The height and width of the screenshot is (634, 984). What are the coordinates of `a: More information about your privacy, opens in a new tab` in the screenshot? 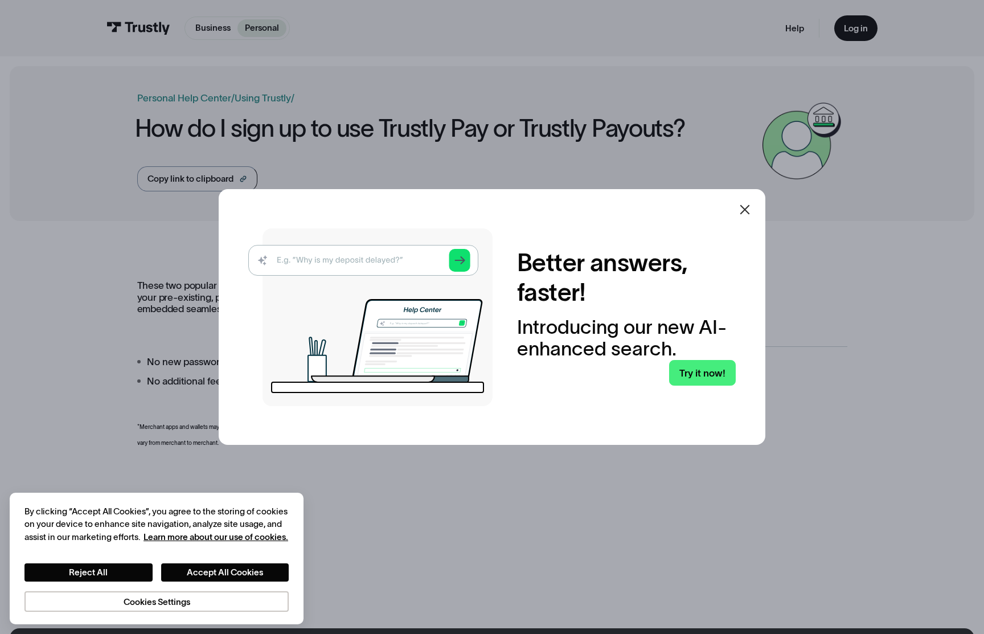 It's located at (216, 536).